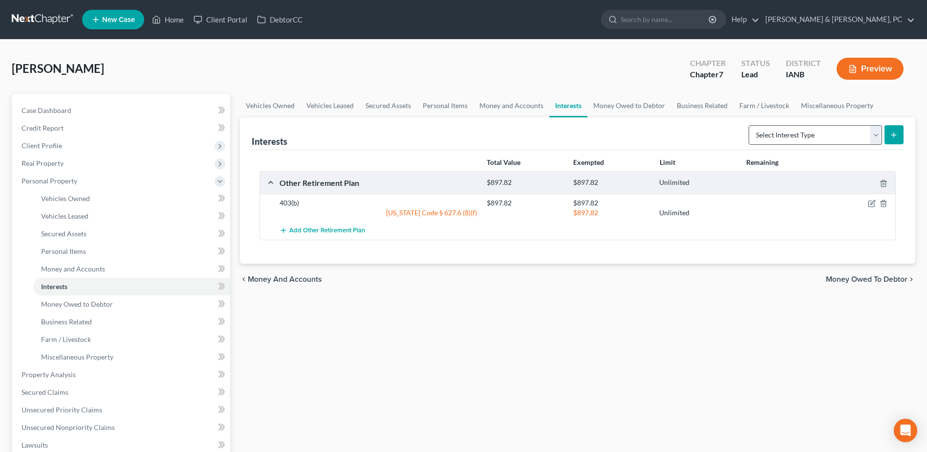 The height and width of the screenshot is (452, 927). I want to click on div: District, so click(804, 63).